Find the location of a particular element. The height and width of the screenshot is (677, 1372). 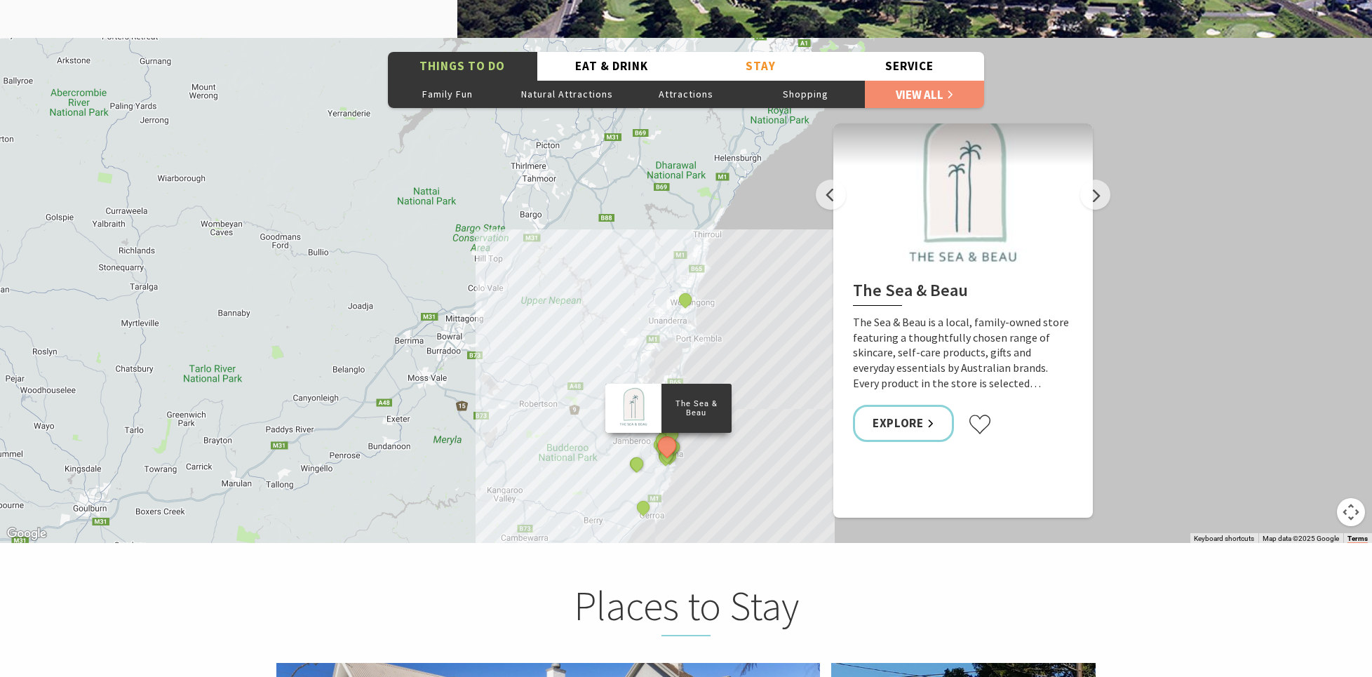

button: Previous is located at coordinates (831, 194).